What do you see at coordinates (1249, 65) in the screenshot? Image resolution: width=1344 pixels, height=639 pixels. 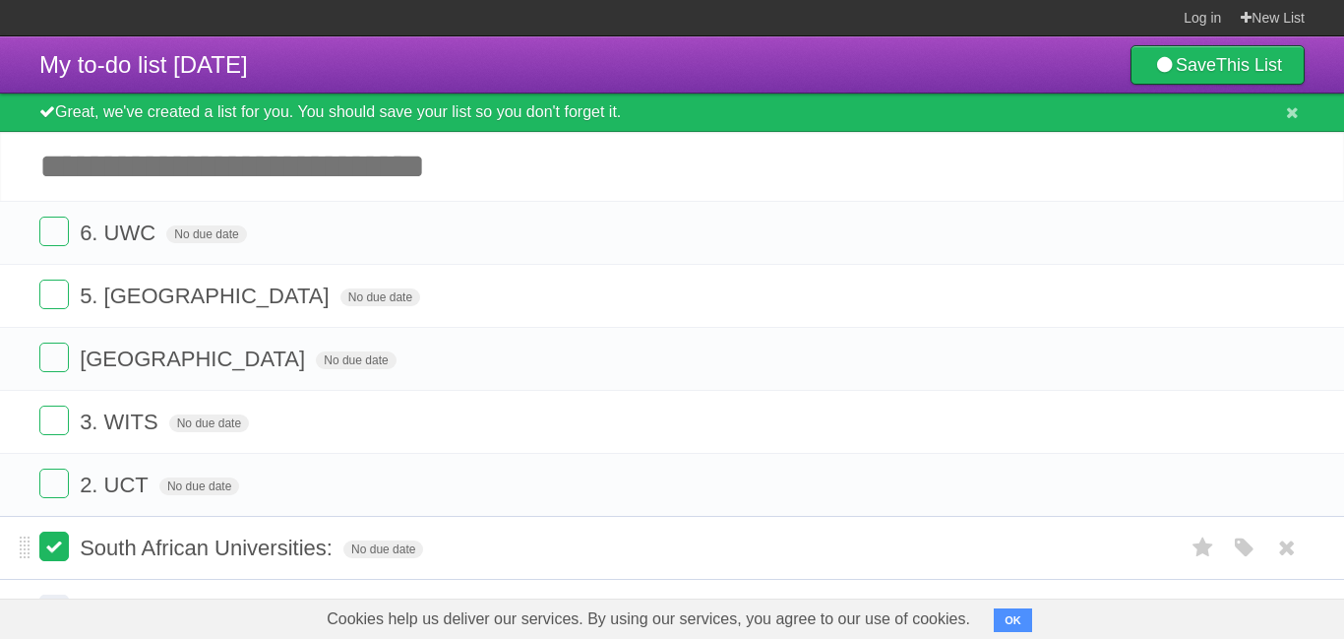 I see `b: This List` at bounding box center [1249, 65].